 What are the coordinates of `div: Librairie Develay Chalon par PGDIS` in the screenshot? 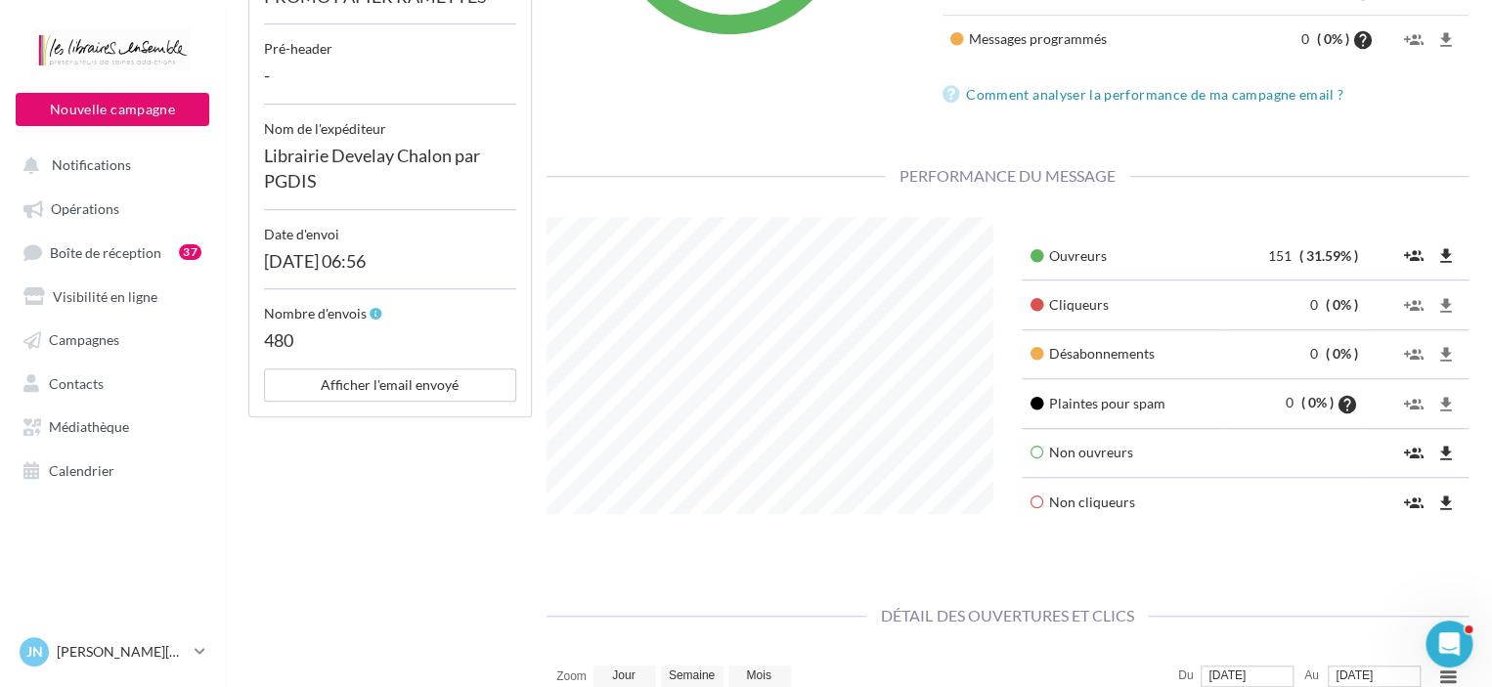 It's located at (390, 174).